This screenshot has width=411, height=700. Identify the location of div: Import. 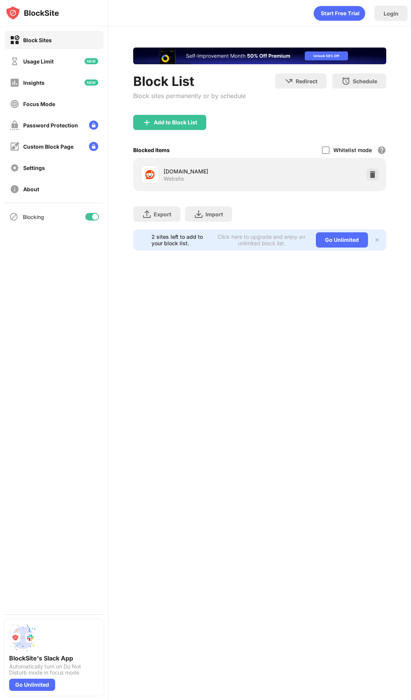
(214, 214).